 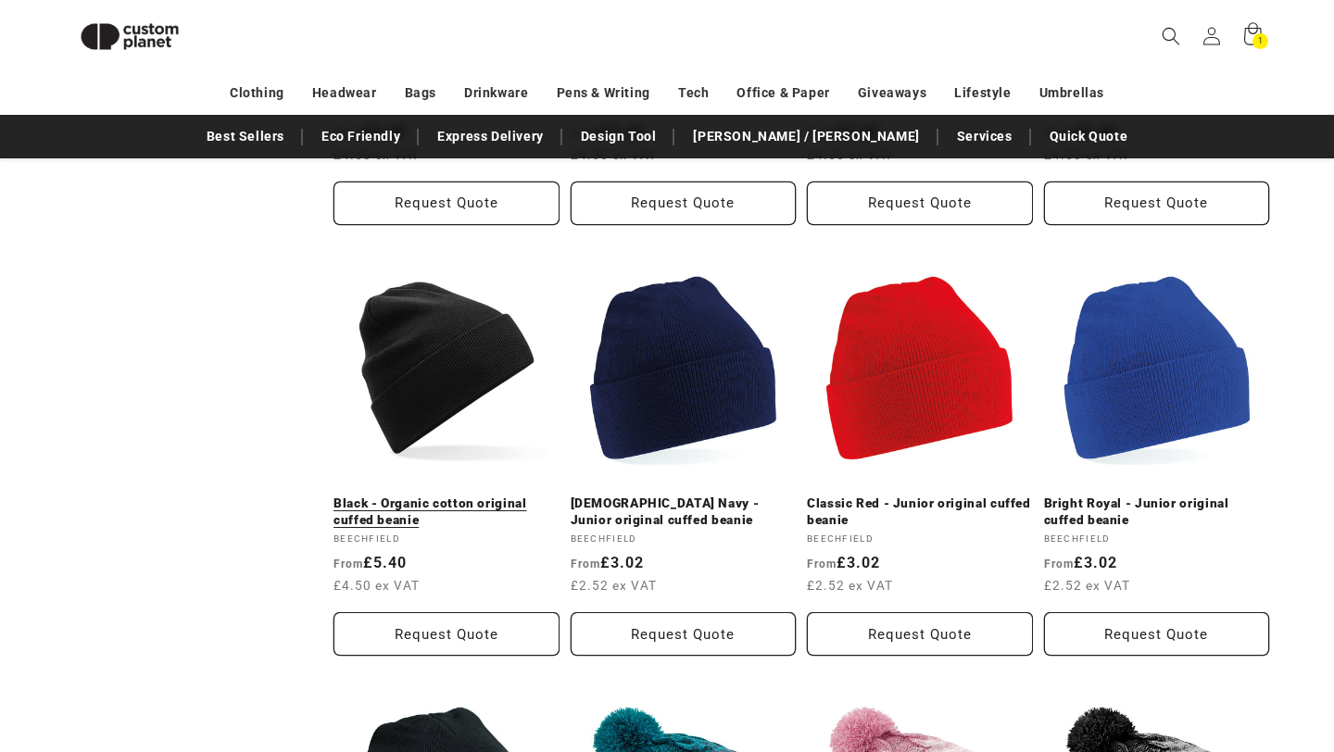 What do you see at coordinates (360, 136) in the screenshot?
I see `a: Eco Friendly` at bounding box center [360, 136].